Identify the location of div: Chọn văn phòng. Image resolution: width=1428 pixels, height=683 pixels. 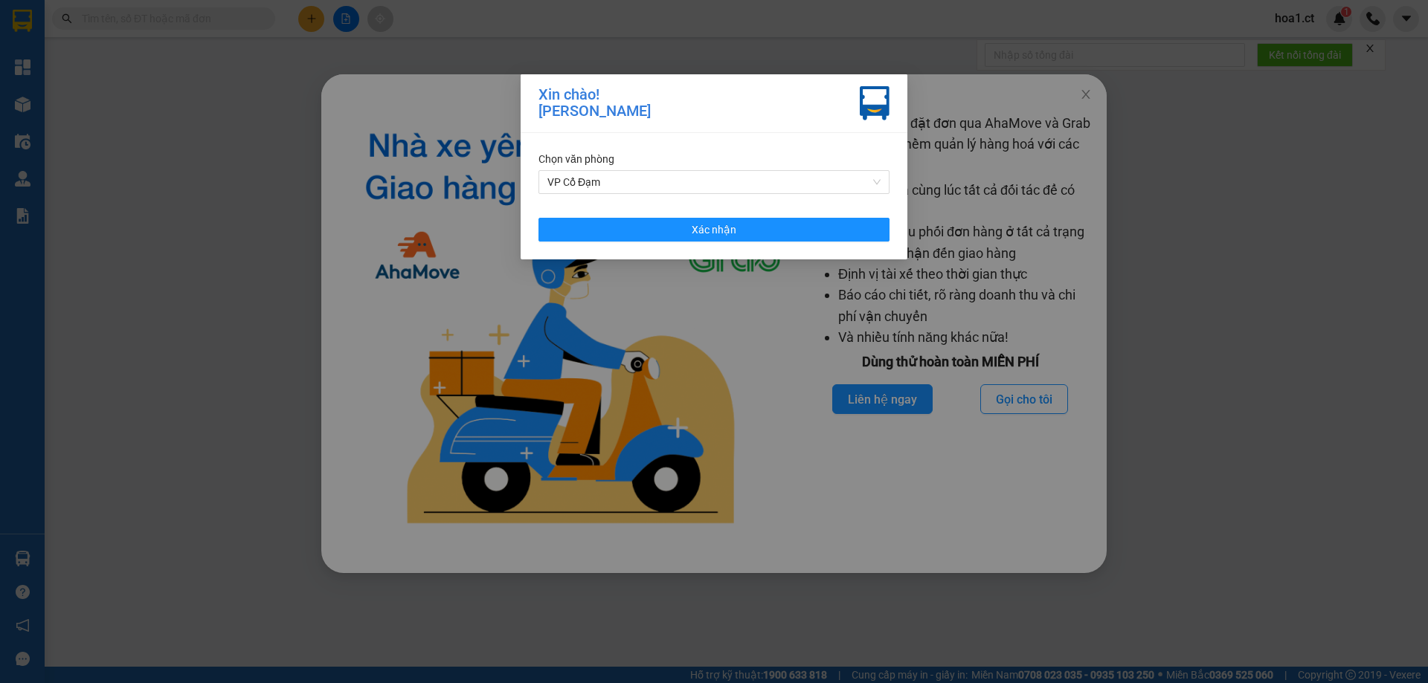
(714, 159).